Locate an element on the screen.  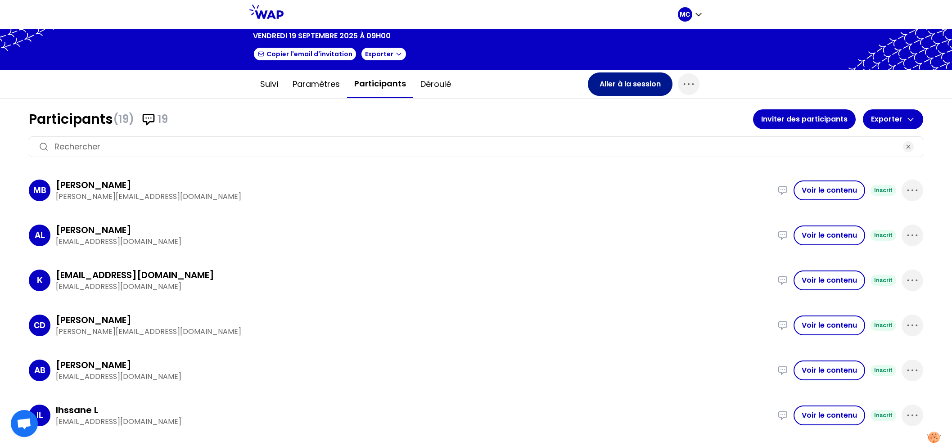
span: 19 is located at coordinates (163, 119).